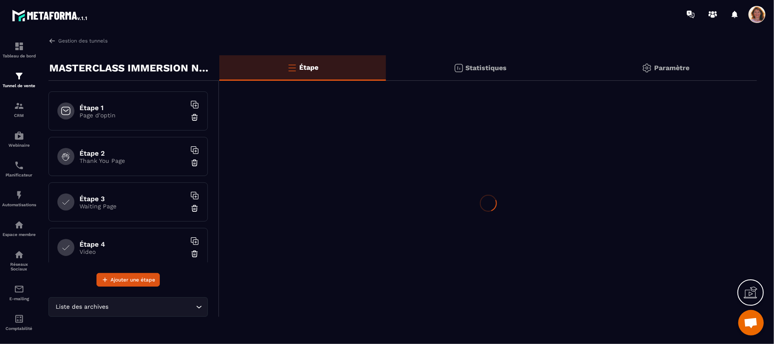  What do you see at coordinates (78, 41) in the screenshot?
I see `a: Gestion des tunnels` at bounding box center [78, 41].